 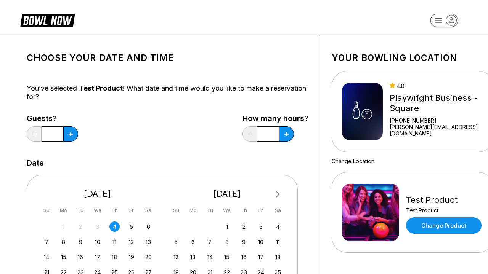 I want to click on a: Change Product, so click(x=444, y=226).